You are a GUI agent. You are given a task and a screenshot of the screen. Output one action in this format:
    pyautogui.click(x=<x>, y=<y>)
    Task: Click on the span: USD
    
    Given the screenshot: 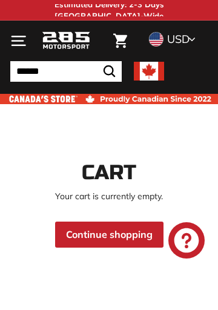 What is the action you would take?
    pyautogui.click(x=178, y=39)
    